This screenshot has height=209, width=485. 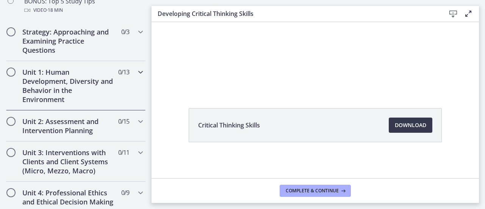 I want to click on span: Complete & continue, so click(x=312, y=191).